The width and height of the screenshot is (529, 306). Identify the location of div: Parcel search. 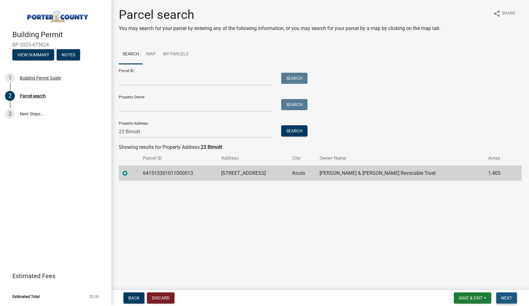
(33, 96).